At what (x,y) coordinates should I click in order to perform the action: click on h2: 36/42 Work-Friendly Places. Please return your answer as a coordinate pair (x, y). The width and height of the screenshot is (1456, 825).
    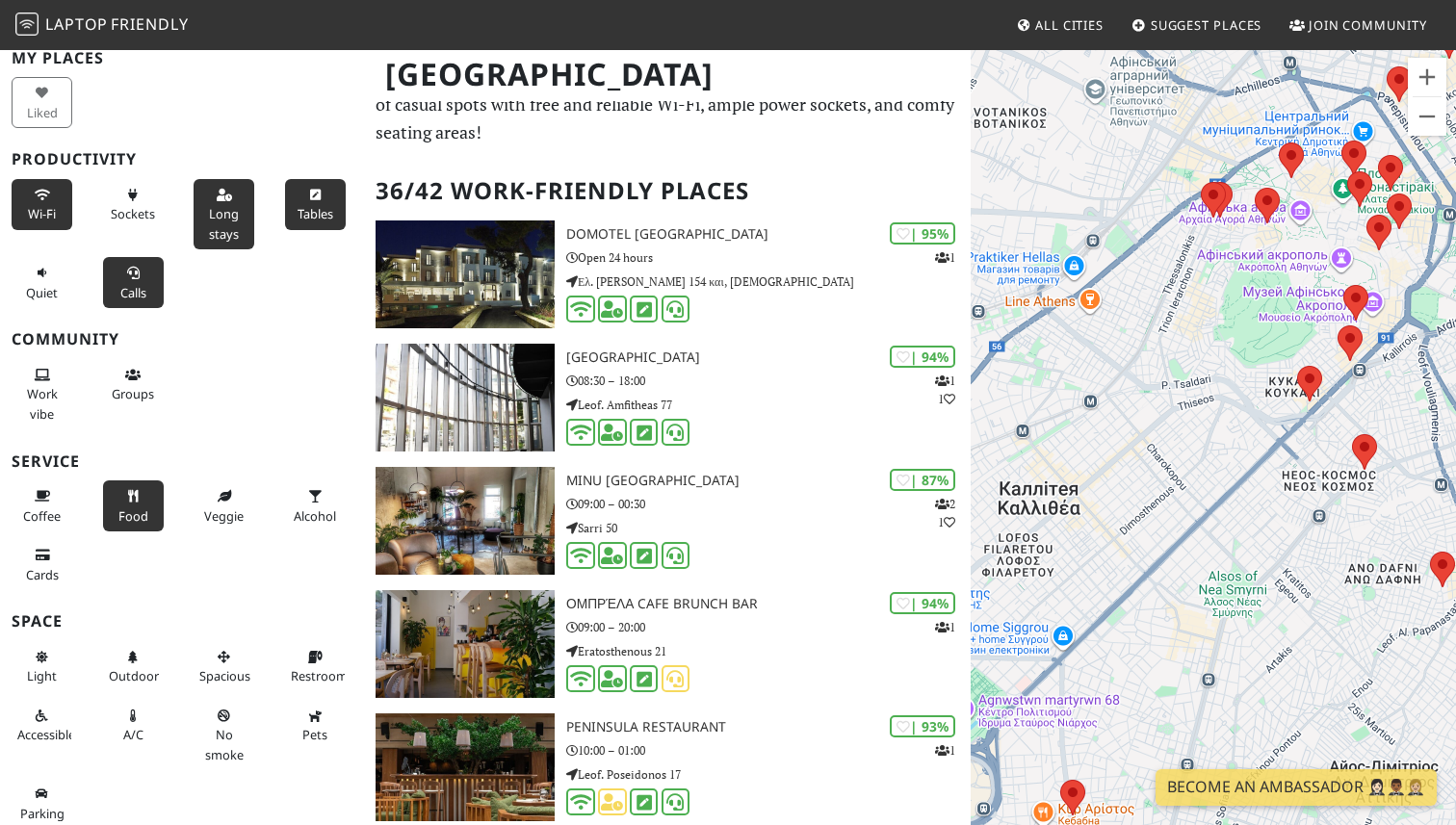
    Looking at the image, I should click on (667, 190).